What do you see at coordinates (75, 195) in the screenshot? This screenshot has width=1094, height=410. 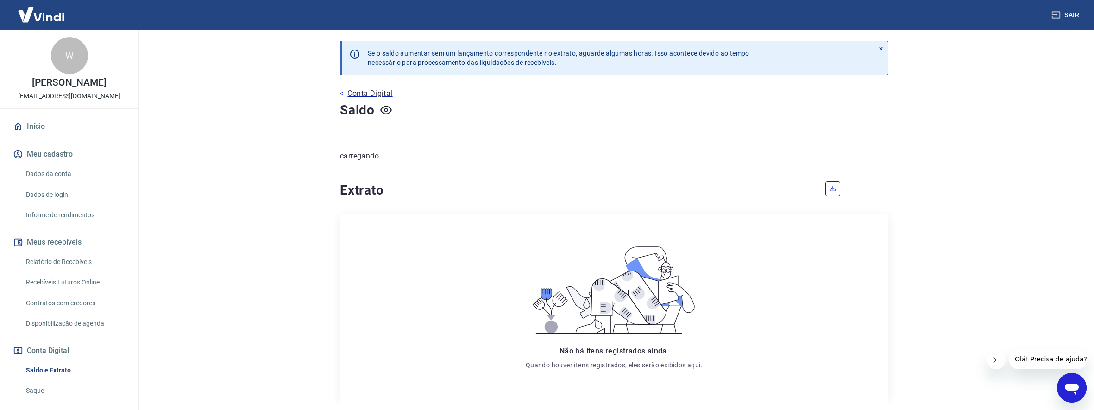 I see `a: Dados de login` at bounding box center [75, 195].